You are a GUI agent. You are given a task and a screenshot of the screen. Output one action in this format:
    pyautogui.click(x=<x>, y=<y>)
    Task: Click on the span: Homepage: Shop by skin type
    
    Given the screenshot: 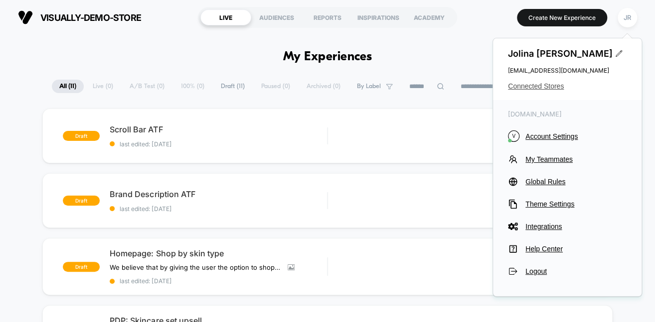 What is the action you would take?
    pyautogui.click(x=218, y=254)
    